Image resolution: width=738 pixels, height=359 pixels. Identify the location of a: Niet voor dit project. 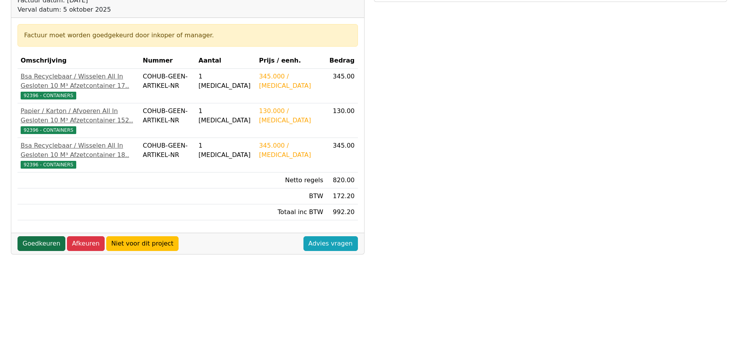
(142, 244).